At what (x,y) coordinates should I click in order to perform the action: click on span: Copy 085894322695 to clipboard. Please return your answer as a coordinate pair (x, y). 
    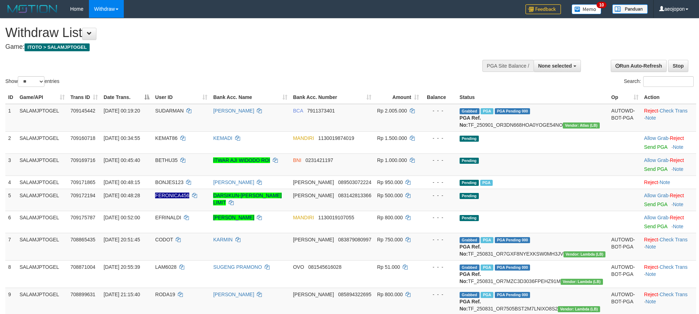
    Looking at the image, I should click on (355, 294).